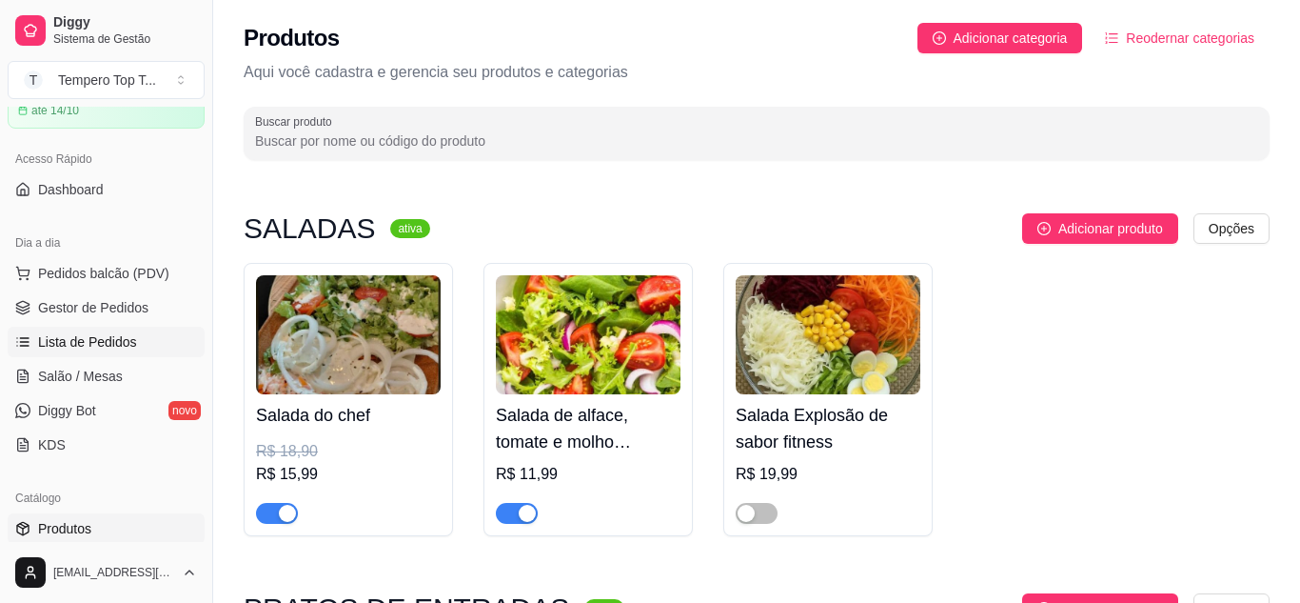  Describe the element at coordinates (1011, 38) in the screenshot. I see `span: Adicionar categoria` at that location.